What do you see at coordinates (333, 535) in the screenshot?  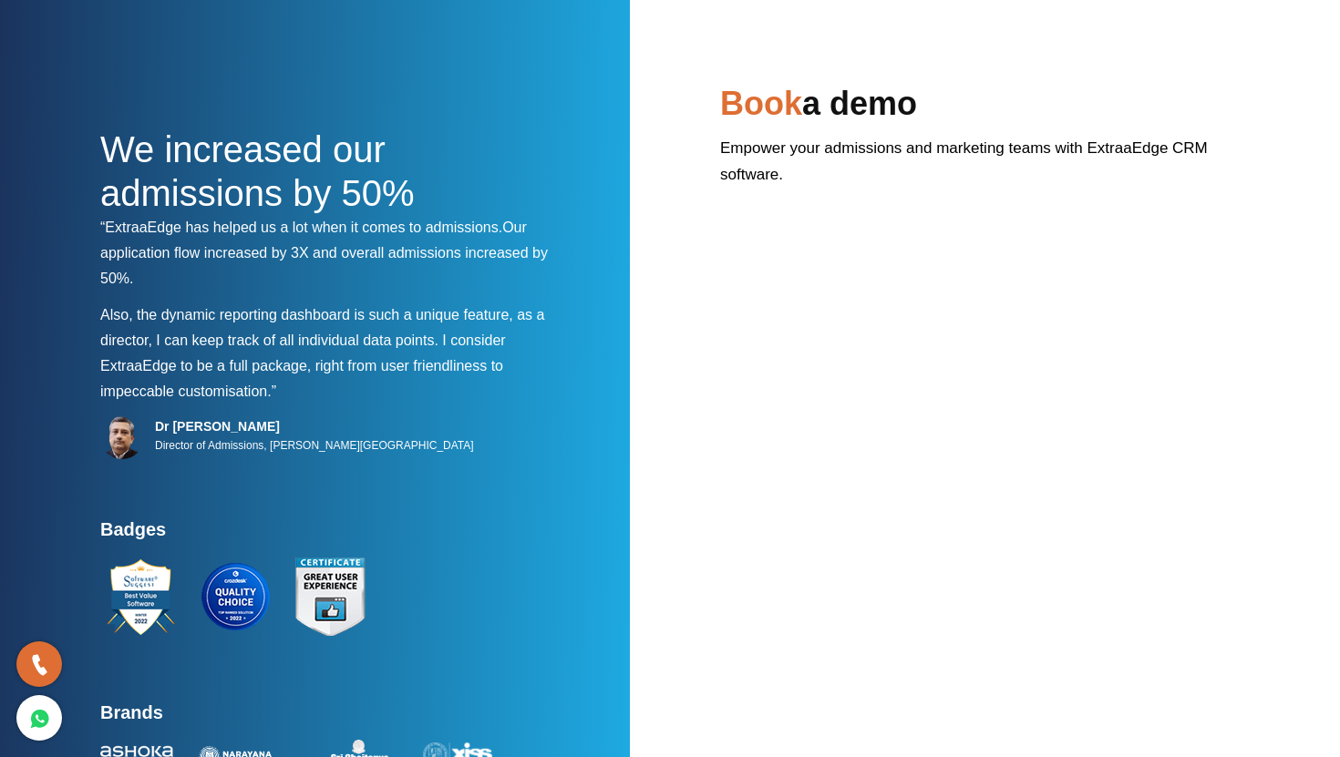 I see `h4: Badges` at bounding box center [333, 535].